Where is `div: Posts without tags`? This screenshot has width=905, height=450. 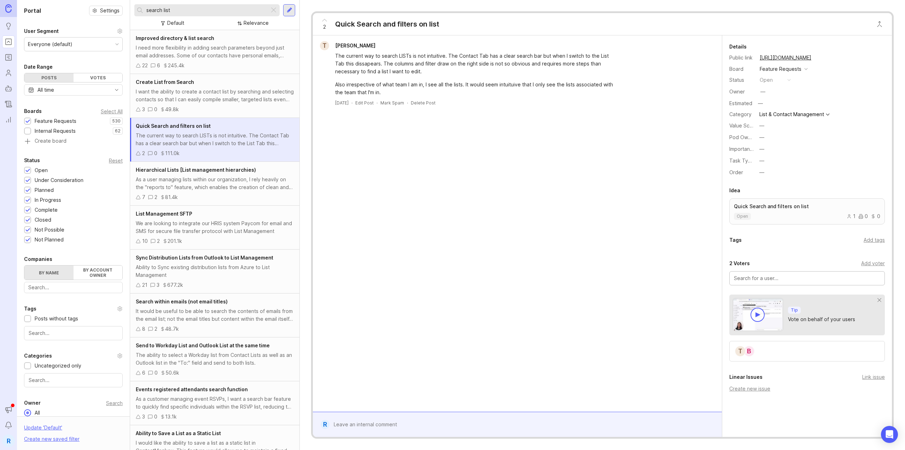
div: Posts without tags is located at coordinates (56, 318).